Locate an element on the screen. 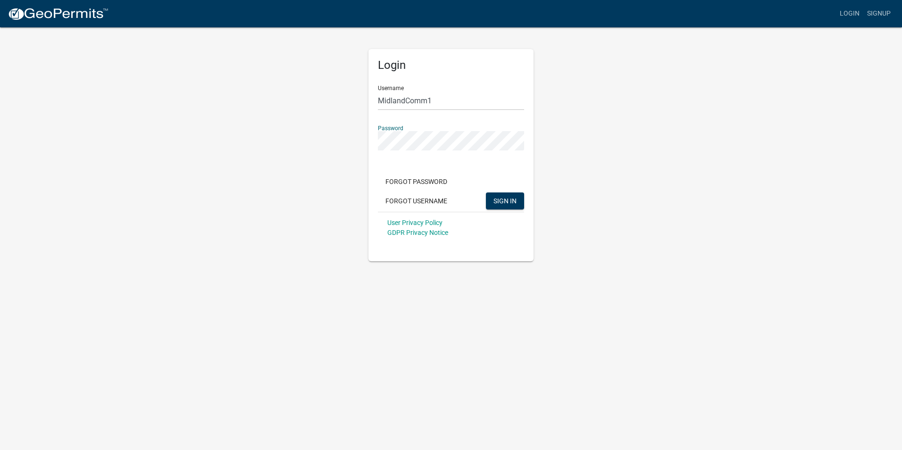 Image resolution: width=902 pixels, height=450 pixels. button: Forgot Username is located at coordinates (416, 201).